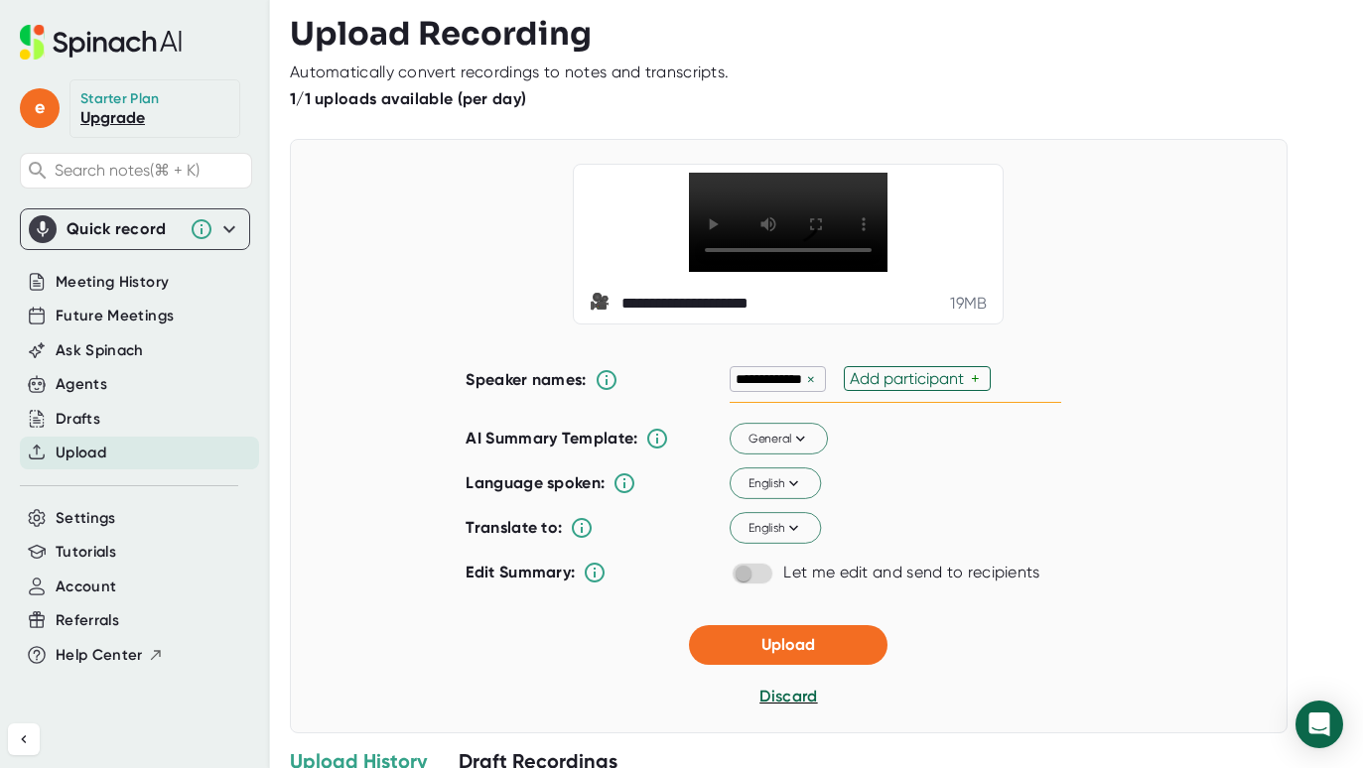  What do you see at coordinates (911, 573) in the screenshot?
I see `div: Let me edit and send to recipients` at bounding box center [911, 573].